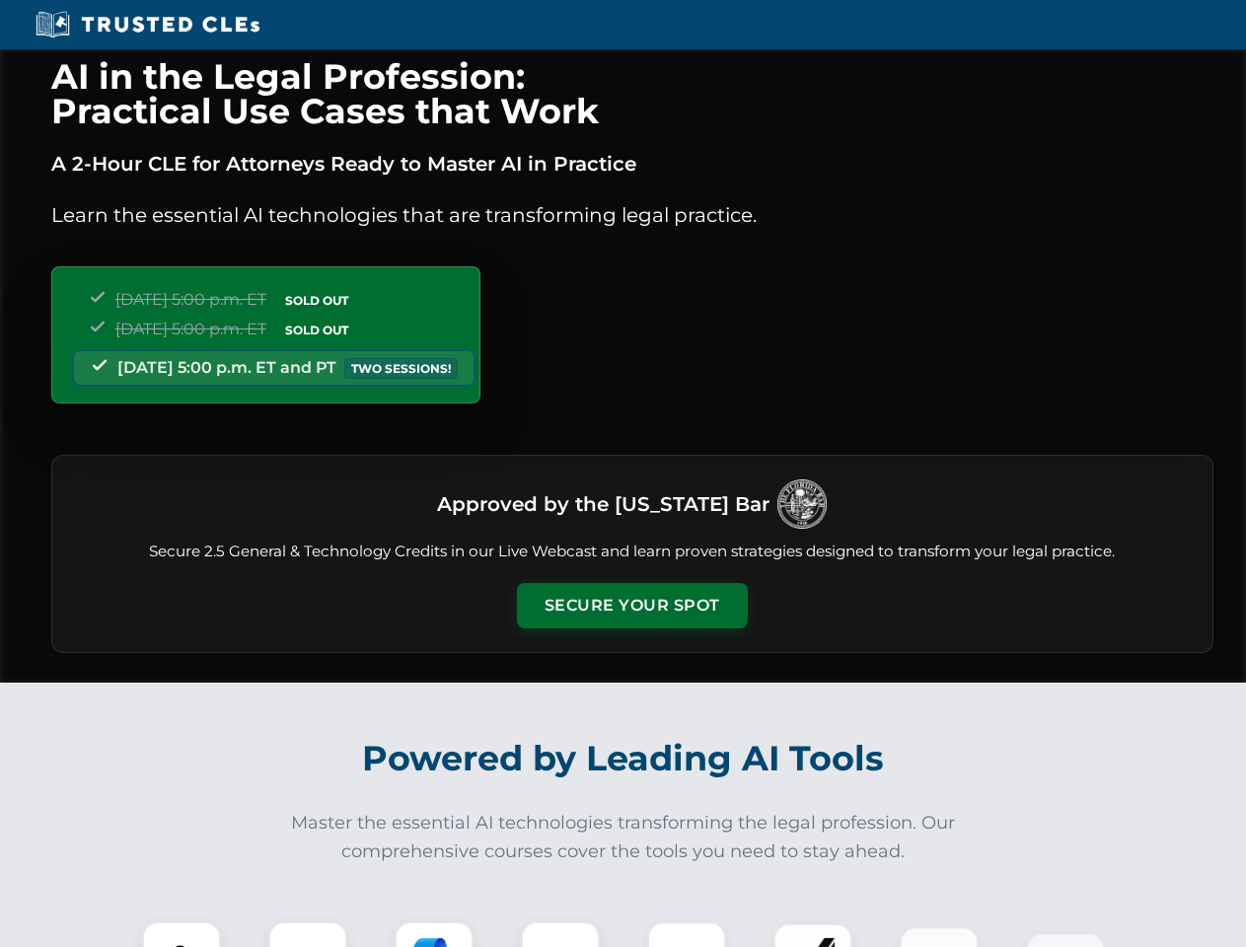  Describe the element at coordinates (802, 504) in the screenshot. I see `img: Logo` at that location.